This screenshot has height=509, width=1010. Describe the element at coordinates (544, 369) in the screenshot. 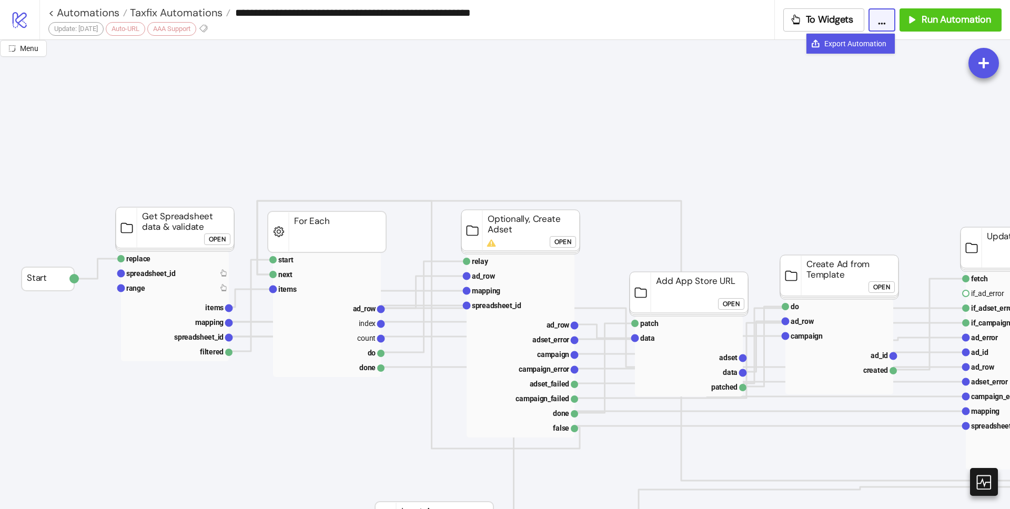

I see `text: campaign_error` at that location.